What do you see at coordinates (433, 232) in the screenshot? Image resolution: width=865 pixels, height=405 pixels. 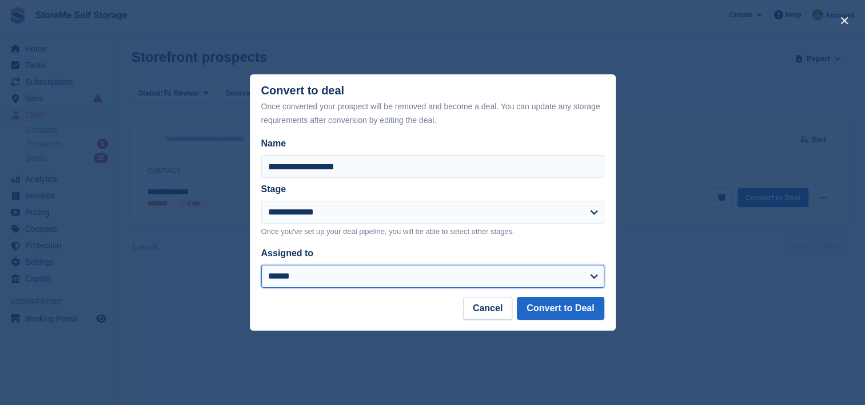 I see `p: Once you've set up your deal pipeline, you will be able to select other stages.` at bounding box center [433, 232].